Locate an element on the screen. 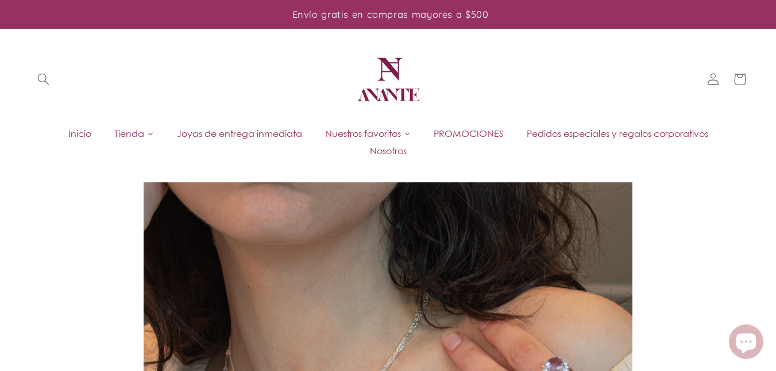 The image size is (776, 371). span: Pedidos especiales y regalos corporativos is located at coordinates (618, 133).